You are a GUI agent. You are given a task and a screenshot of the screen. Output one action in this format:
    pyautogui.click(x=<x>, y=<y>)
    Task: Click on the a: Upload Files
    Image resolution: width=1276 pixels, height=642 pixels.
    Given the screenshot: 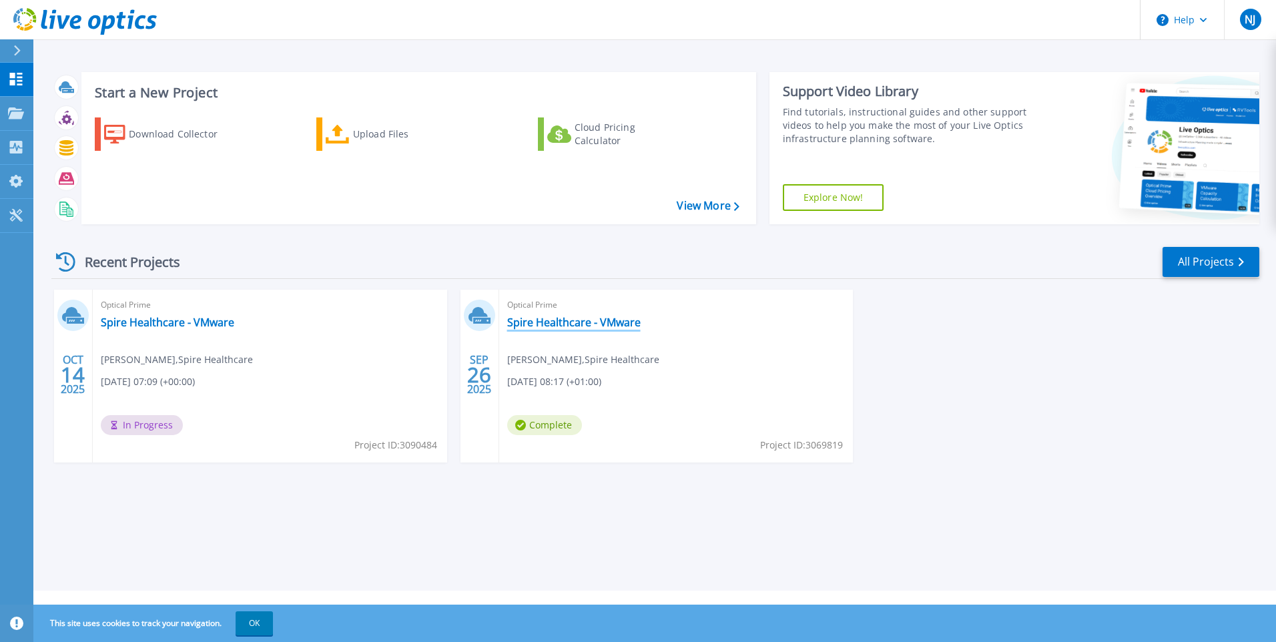 What is the action you would take?
    pyautogui.click(x=390, y=134)
    